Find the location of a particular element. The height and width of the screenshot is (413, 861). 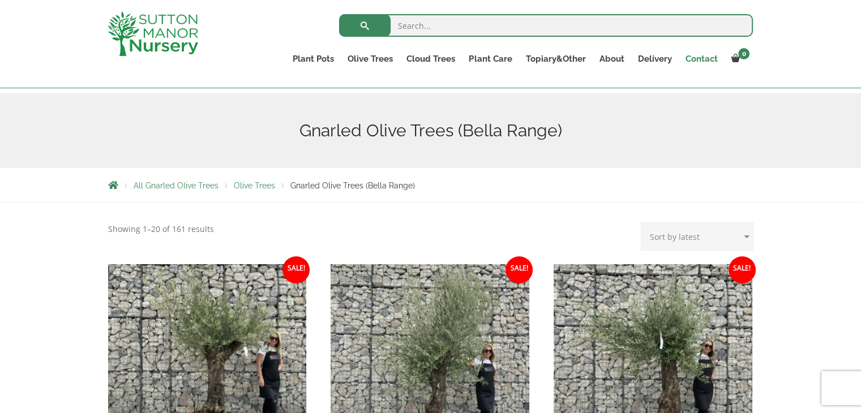

h1: Gnarled Olive Trees (Bella Range) is located at coordinates (431, 131).